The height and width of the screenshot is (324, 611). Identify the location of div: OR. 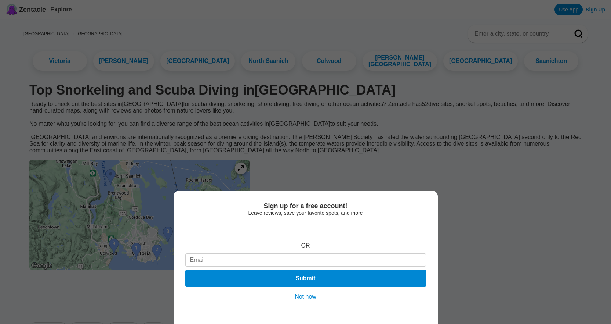
(306, 245).